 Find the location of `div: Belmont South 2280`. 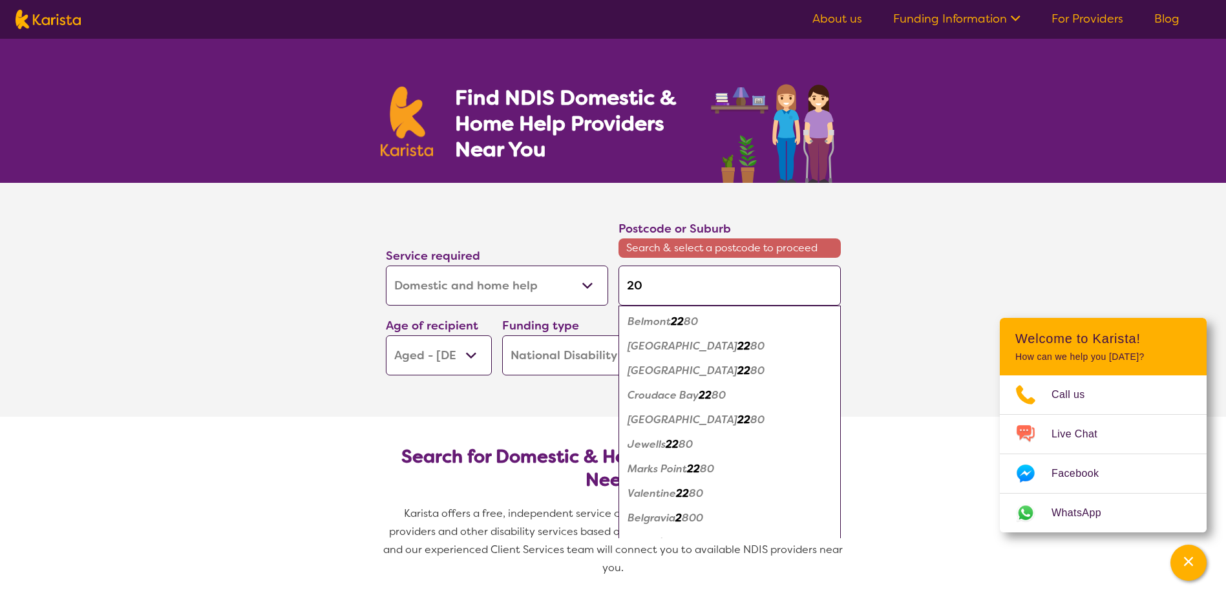

div: Belmont South 2280 is located at coordinates (729, 371).